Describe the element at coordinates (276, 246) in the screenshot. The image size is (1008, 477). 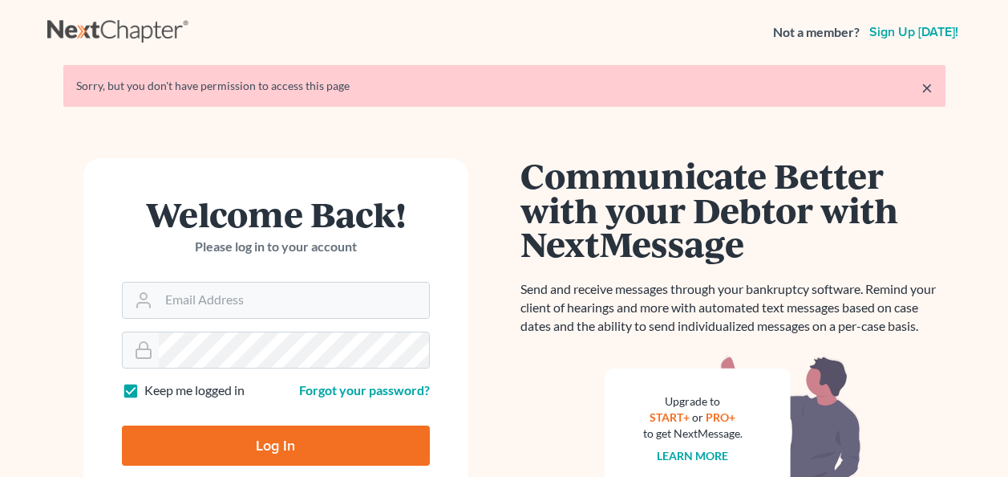
I see `p: Please log in to your account` at that location.